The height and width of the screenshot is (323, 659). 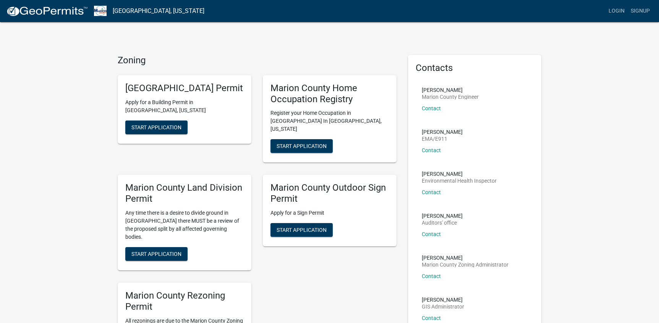 What do you see at coordinates (442, 139) in the screenshot?
I see `p: EMA/E911` at bounding box center [442, 139].